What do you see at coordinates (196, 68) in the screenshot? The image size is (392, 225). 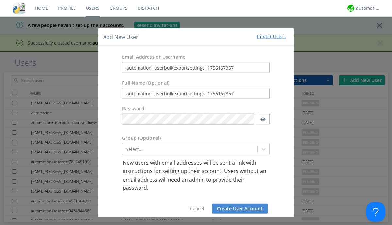 I see `input: e.g. email@address.com, Housekeeping1` at bounding box center [196, 68].